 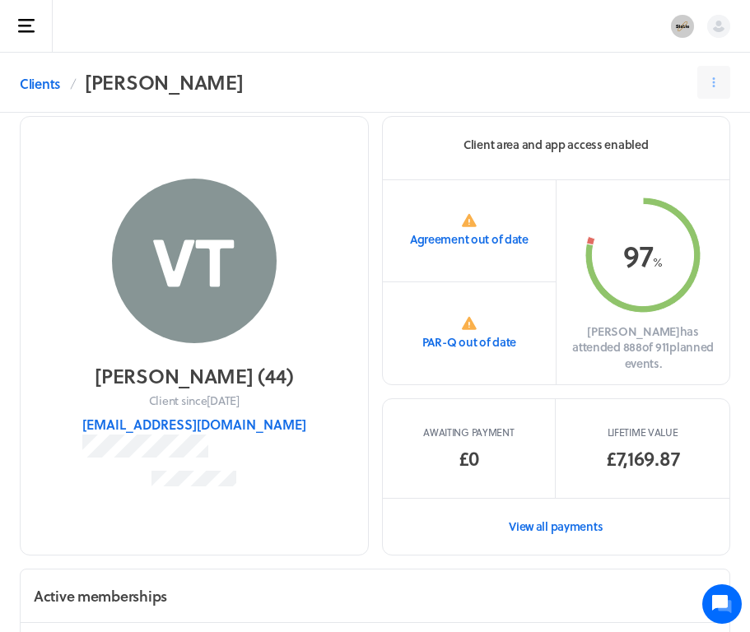 What do you see at coordinates (683, 26) in the screenshot?
I see `button: Stable` at bounding box center [683, 26].